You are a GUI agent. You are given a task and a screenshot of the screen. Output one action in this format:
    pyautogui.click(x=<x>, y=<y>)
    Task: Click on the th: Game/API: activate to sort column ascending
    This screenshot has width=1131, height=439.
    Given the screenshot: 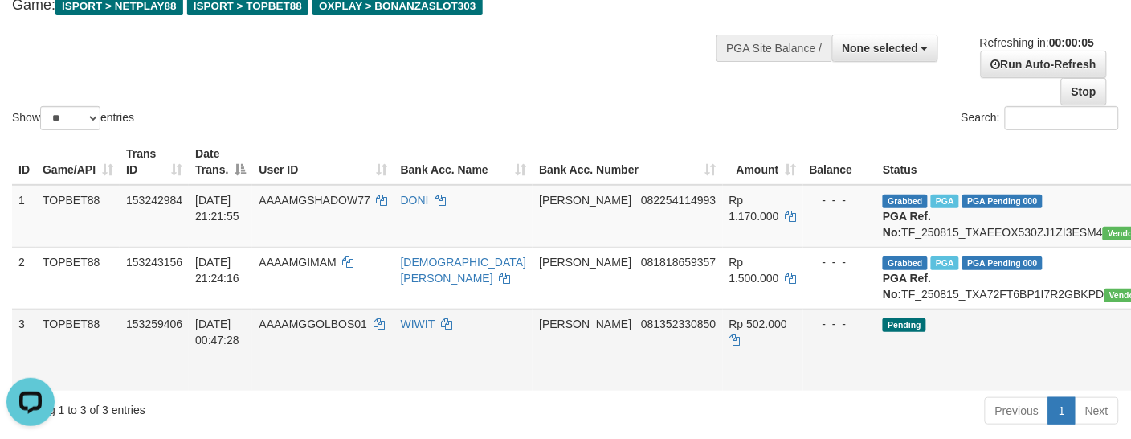 What is the action you would take?
    pyautogui.click(x=78, y=162)
    